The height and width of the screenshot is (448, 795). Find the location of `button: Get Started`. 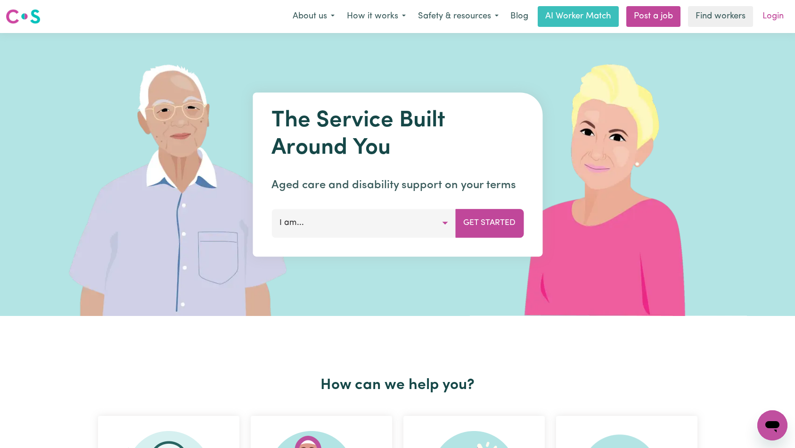

button: Get Started is located at coordinates (489, 223).